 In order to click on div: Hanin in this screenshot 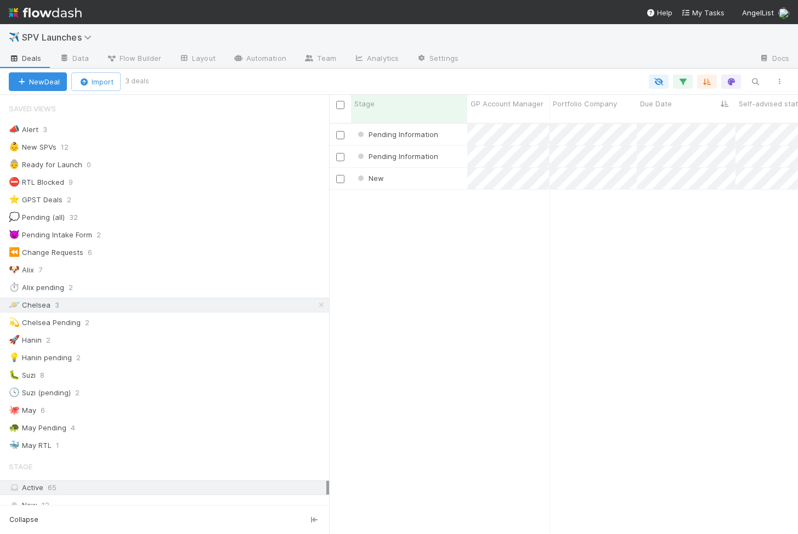, I will do `click(25, 340)`.